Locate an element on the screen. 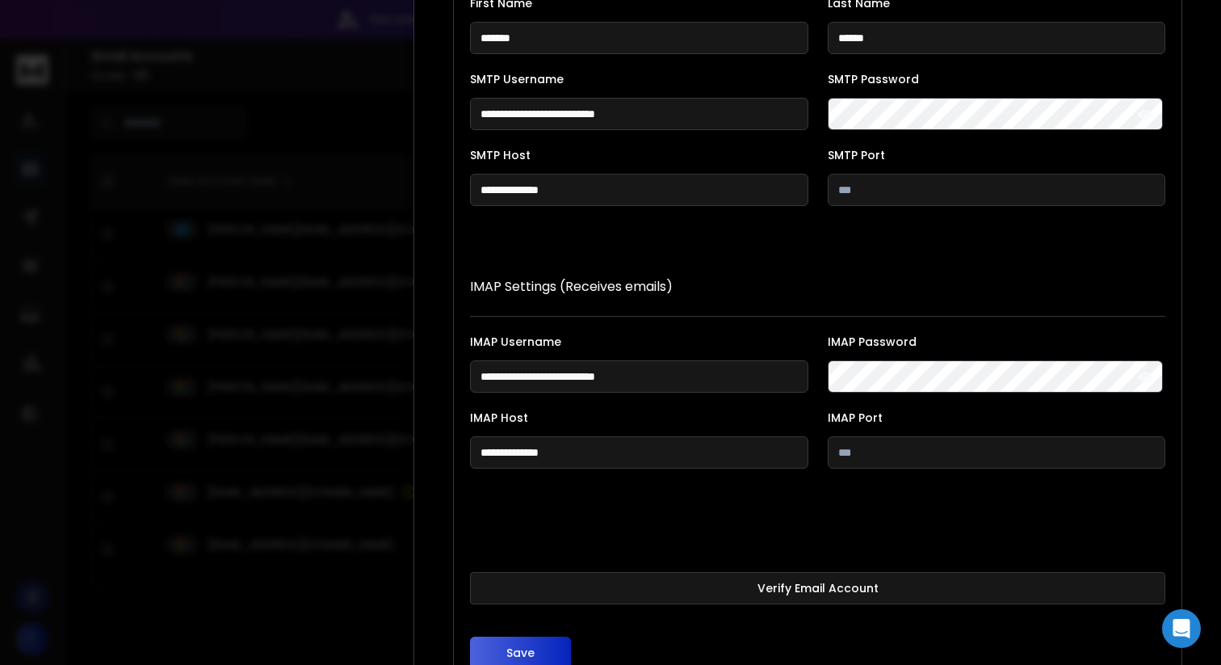  p: IMAP Settings (Receives emails) is located at coordinates (817, 287).